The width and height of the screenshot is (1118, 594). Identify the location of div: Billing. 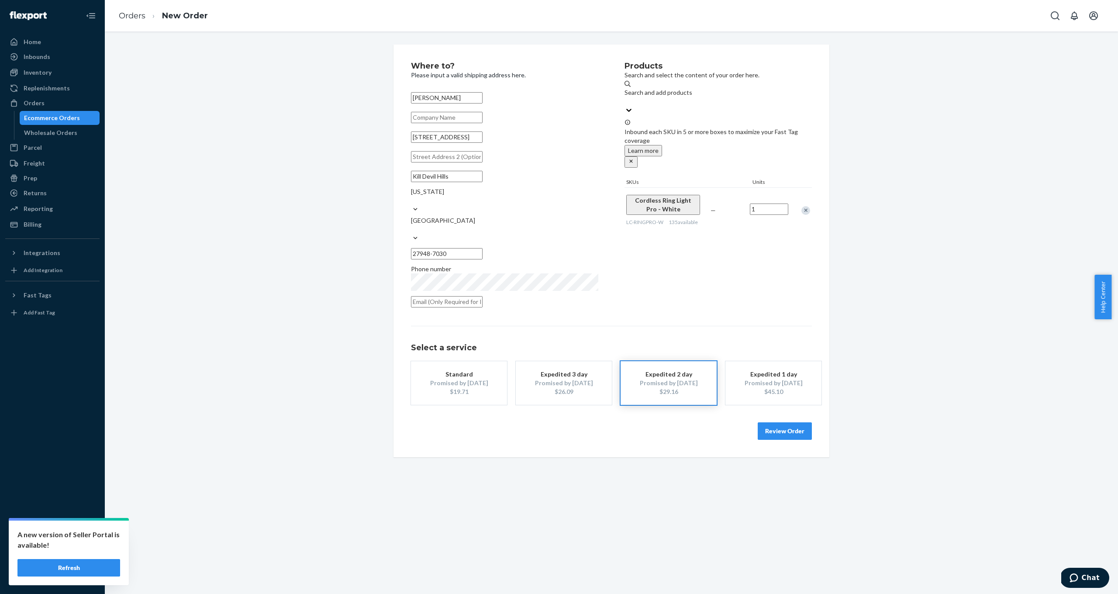
(32, 224).